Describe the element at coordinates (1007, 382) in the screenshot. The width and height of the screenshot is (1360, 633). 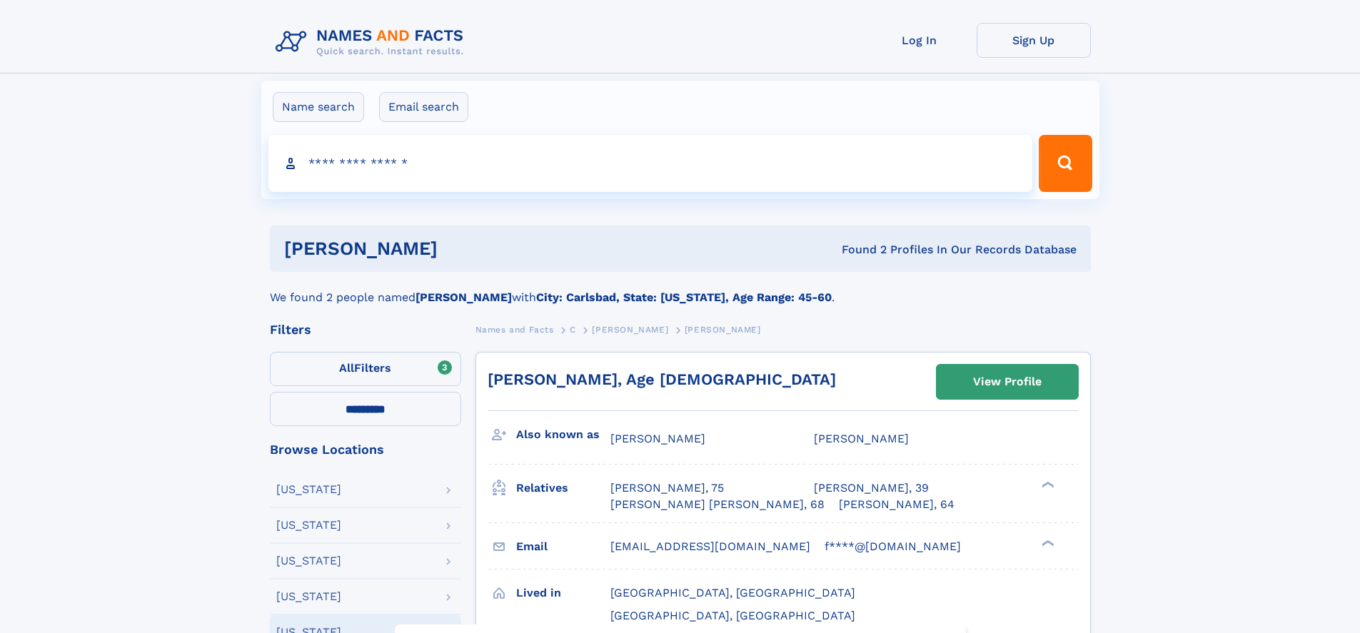
I see `div: View Profile` at that location.